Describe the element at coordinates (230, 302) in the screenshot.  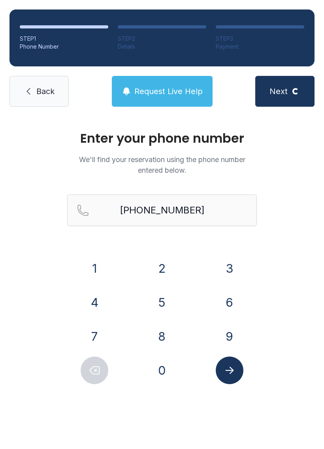
I see `button: 6` at that location.